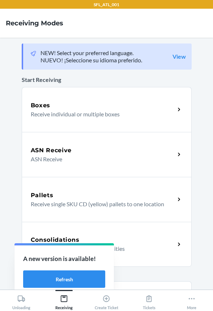 The width and height of the screenshot is (213, 311). What do you see at coordinates (64, 258) in the screenshot?
I see `p: A new version is available!` at bounding box center [64, 258].